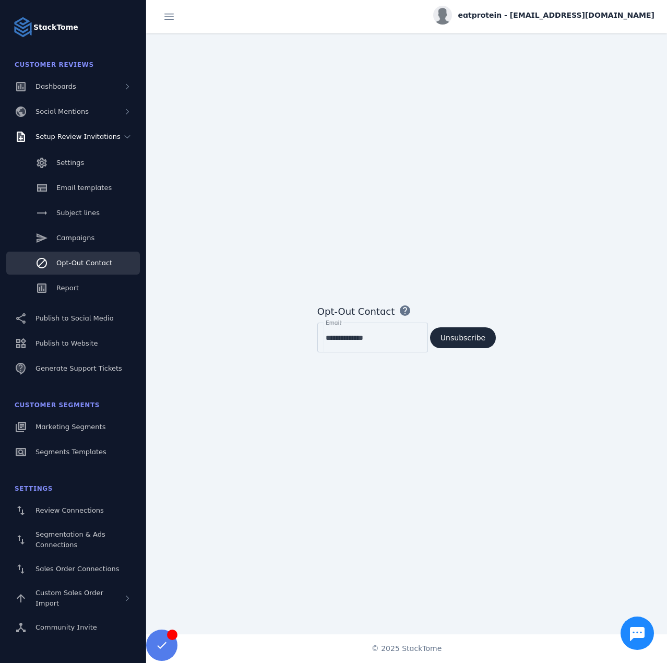 The image size is (667, 663). What do you see at coordinates (73, 263) in the screenshot?
I see `a: Opt-Out Contact` at bounding box center [73, 263].